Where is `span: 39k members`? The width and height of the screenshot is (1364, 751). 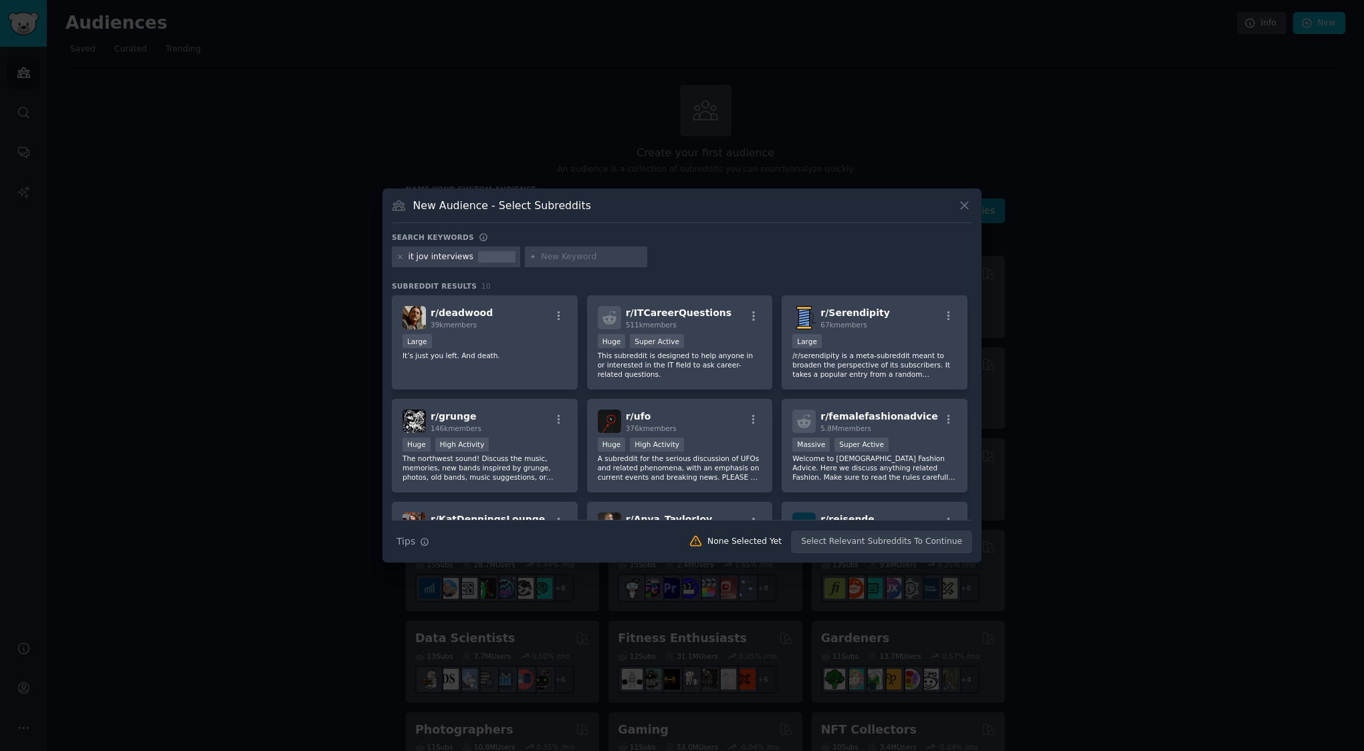 span: 39k members is located at coordinates (453, 325).